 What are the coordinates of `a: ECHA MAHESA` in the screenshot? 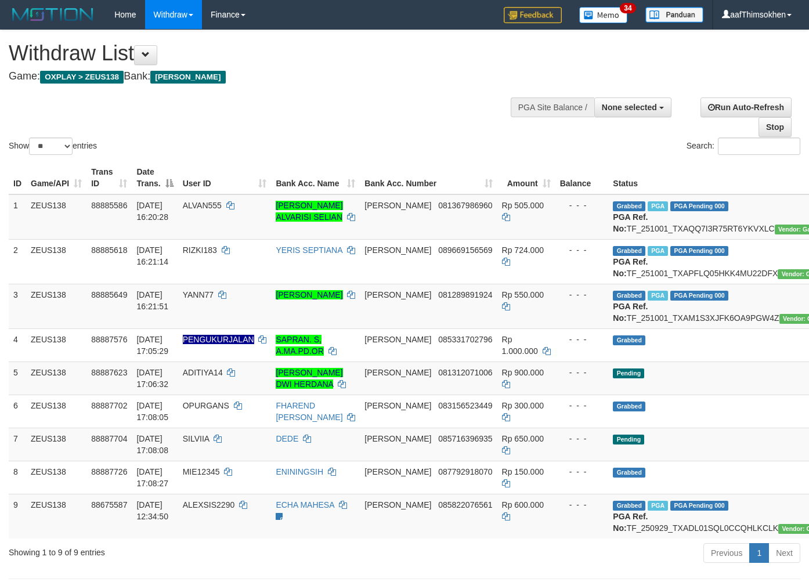 It's located at (305, 505).